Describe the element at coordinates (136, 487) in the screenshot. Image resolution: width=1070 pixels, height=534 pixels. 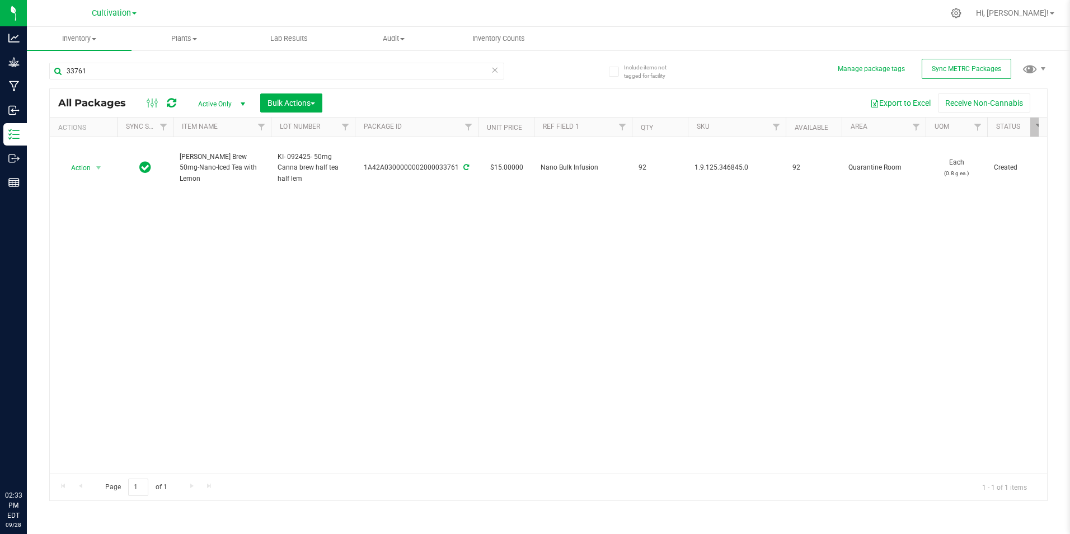
I see `span: Page of 1` at that location.